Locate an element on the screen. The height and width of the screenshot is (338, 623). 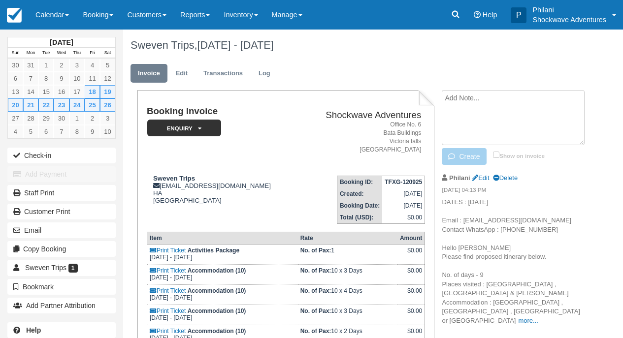
a: 19 is located at coordinates (107, 92).